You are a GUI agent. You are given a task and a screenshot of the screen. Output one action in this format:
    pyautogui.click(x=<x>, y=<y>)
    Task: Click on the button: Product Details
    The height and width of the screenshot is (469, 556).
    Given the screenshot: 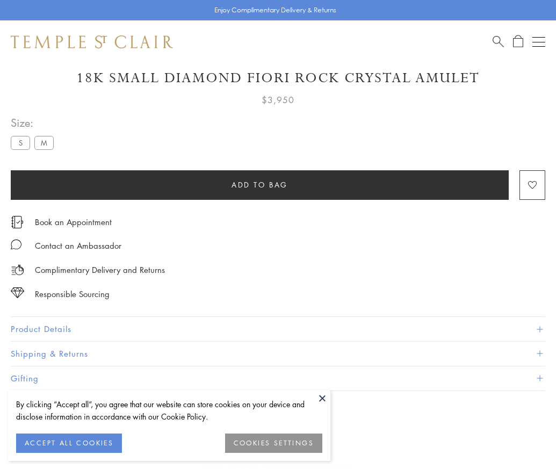 What is the action you would take?
    pyautogui.click(x=278, y=329)
    